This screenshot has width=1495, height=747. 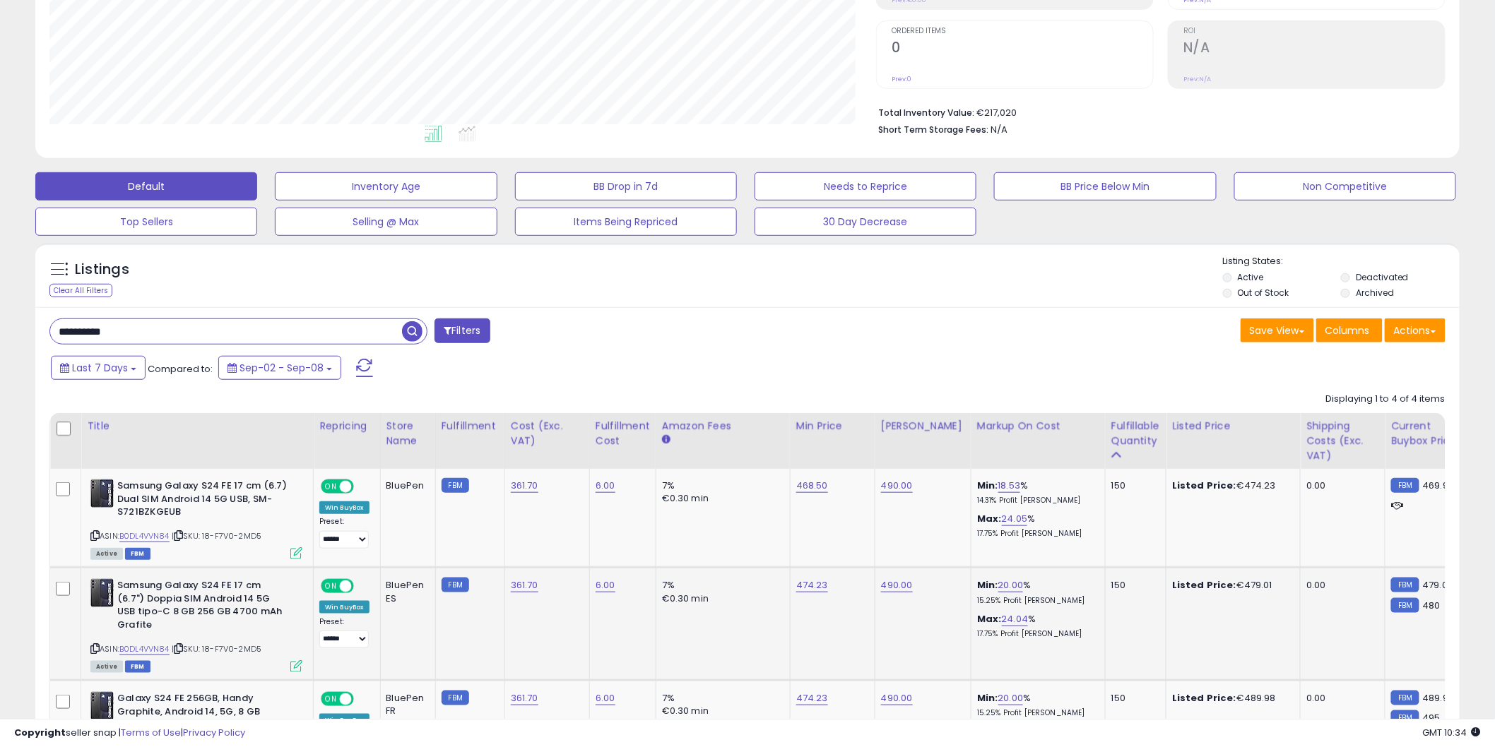 What do you see at coordinates (1415, 331) in the screenshot?
I see `button: Actions` at bounding box center [1415, 331].